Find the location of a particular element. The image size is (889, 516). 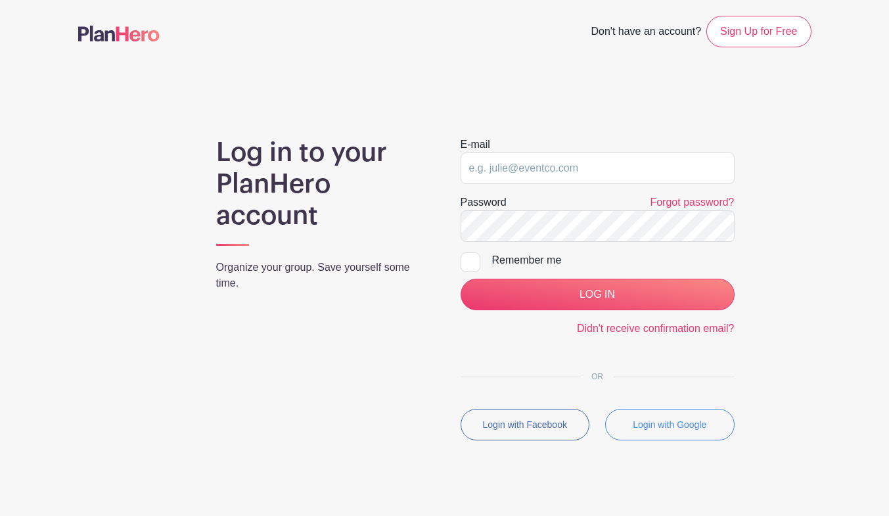

label: Password is located at coordinates (484, 202).